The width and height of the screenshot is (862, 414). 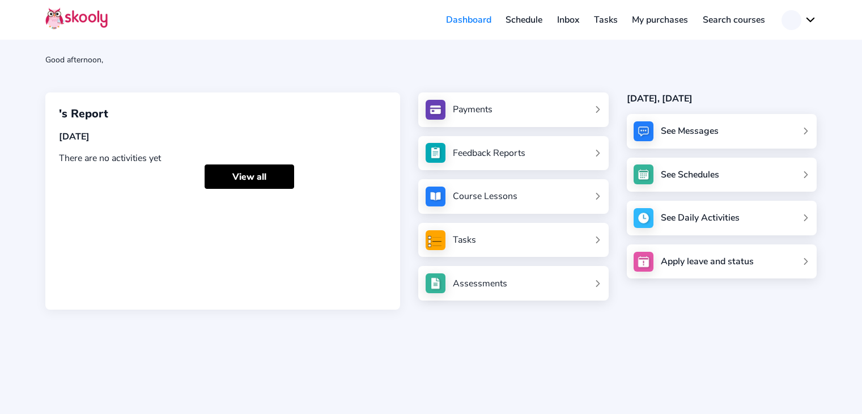 What do you see at coordinates (485, 196) in the screenshot?
I see `div: Course Lessons` at bounding box center [485, 196].